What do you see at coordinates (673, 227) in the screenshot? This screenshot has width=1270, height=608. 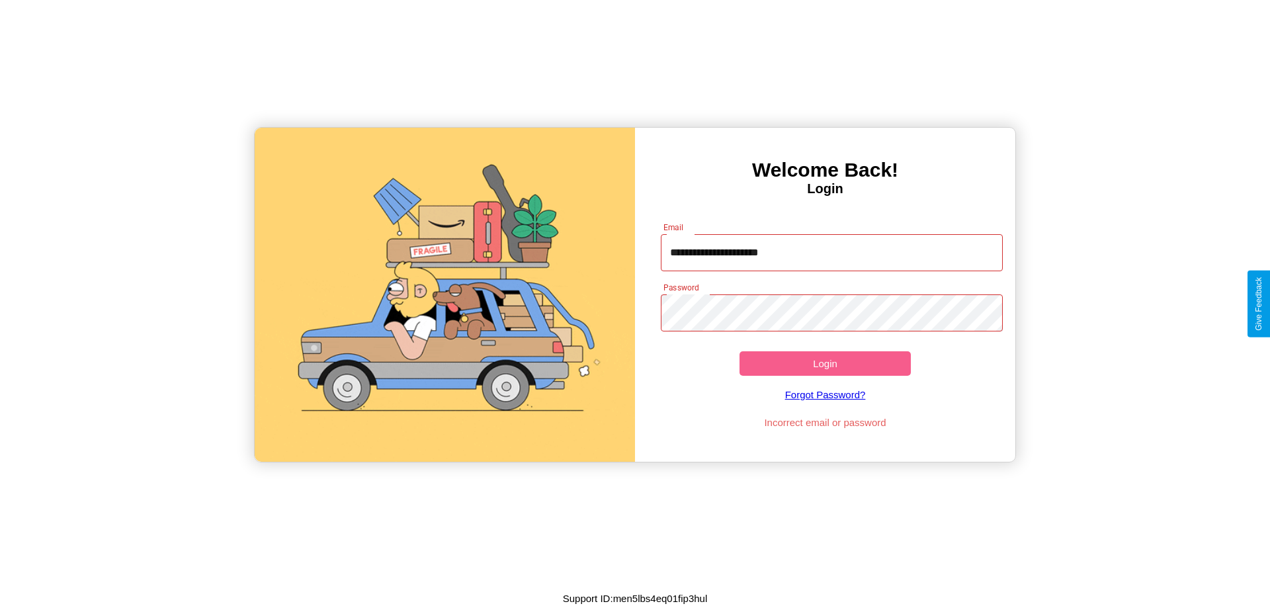 I see `label: Email` at bounding box center [673, 227].